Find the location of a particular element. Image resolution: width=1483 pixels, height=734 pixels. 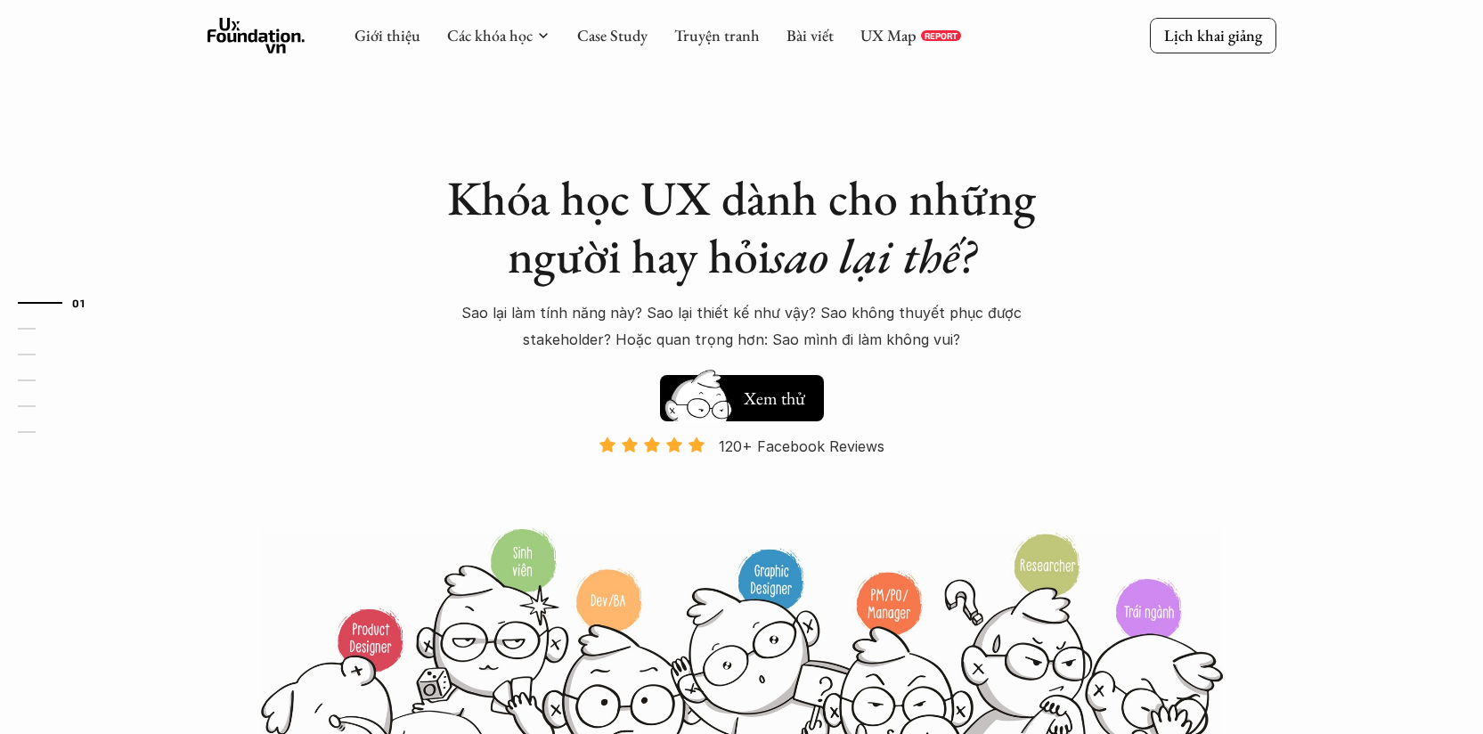

a: UX Map is located at coordinates (888, 35).